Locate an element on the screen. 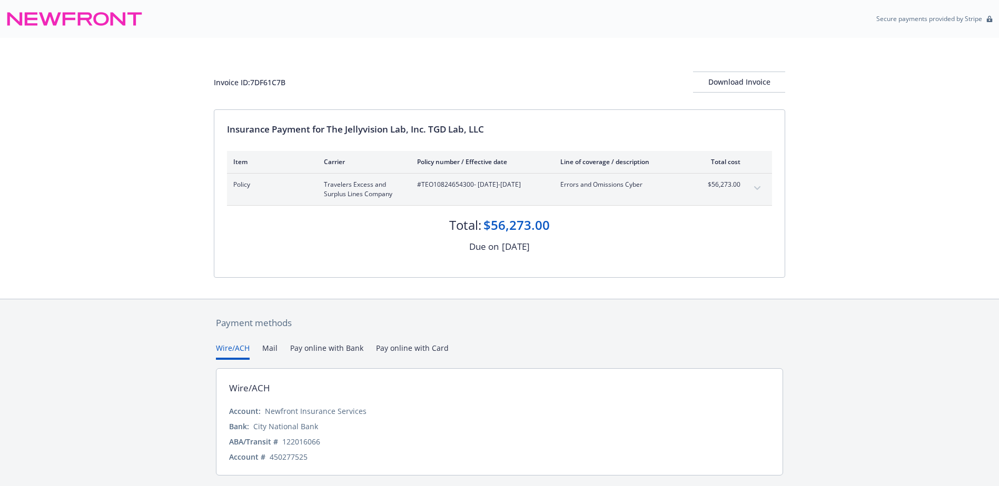  div: Carrier is located at coordinates (362, 162).